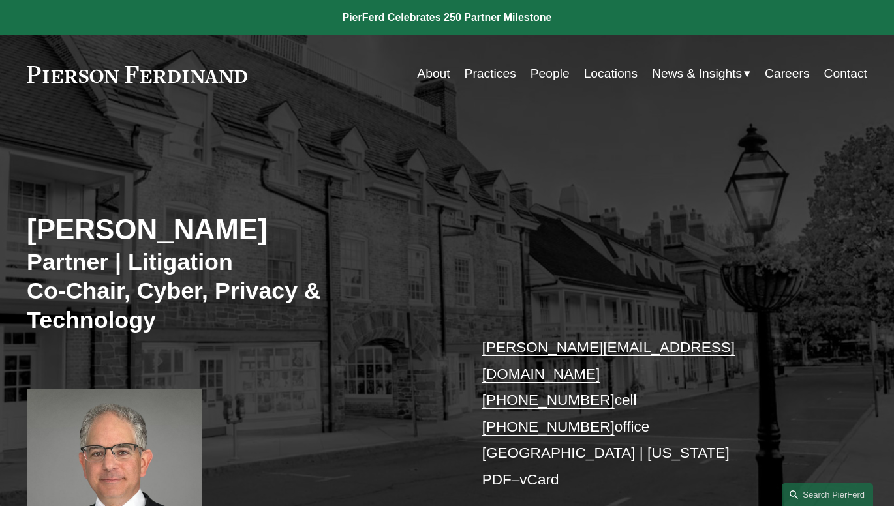  What do you see at coordinates (490, 74) in the screenshot?
I see `a: Practices` at bounding box center [490, 74].